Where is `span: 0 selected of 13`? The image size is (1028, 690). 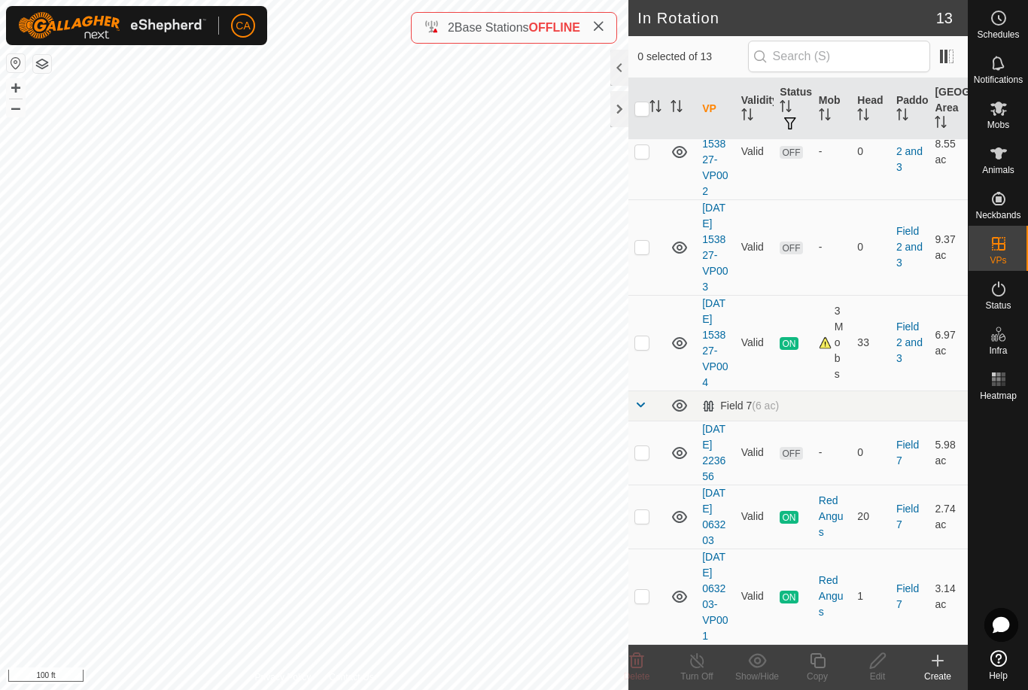
span: 0 selected of 13 is located at coordinates (692, 56).